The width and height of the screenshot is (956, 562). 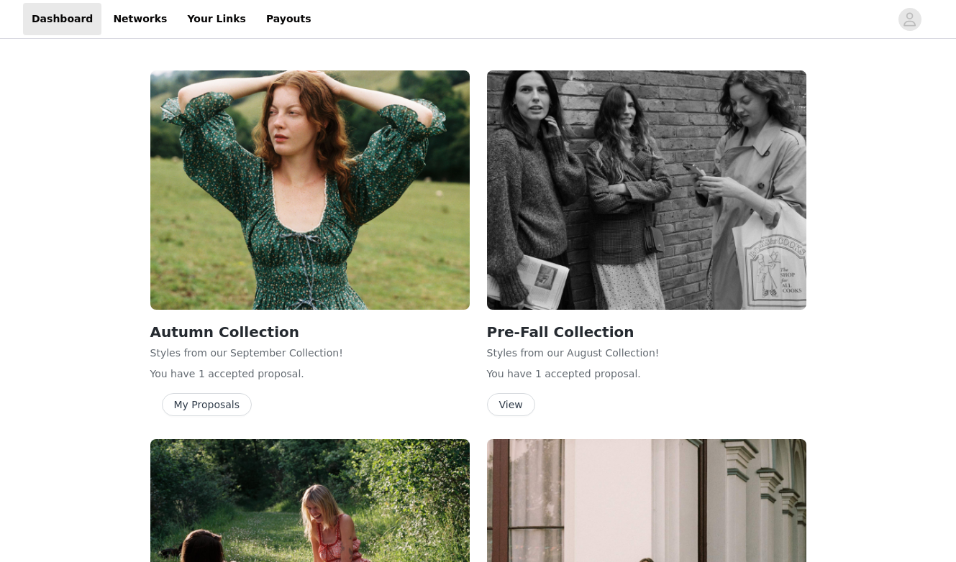 I want to click on p: Styles from our August Collection!, so click(x=647, y=353).